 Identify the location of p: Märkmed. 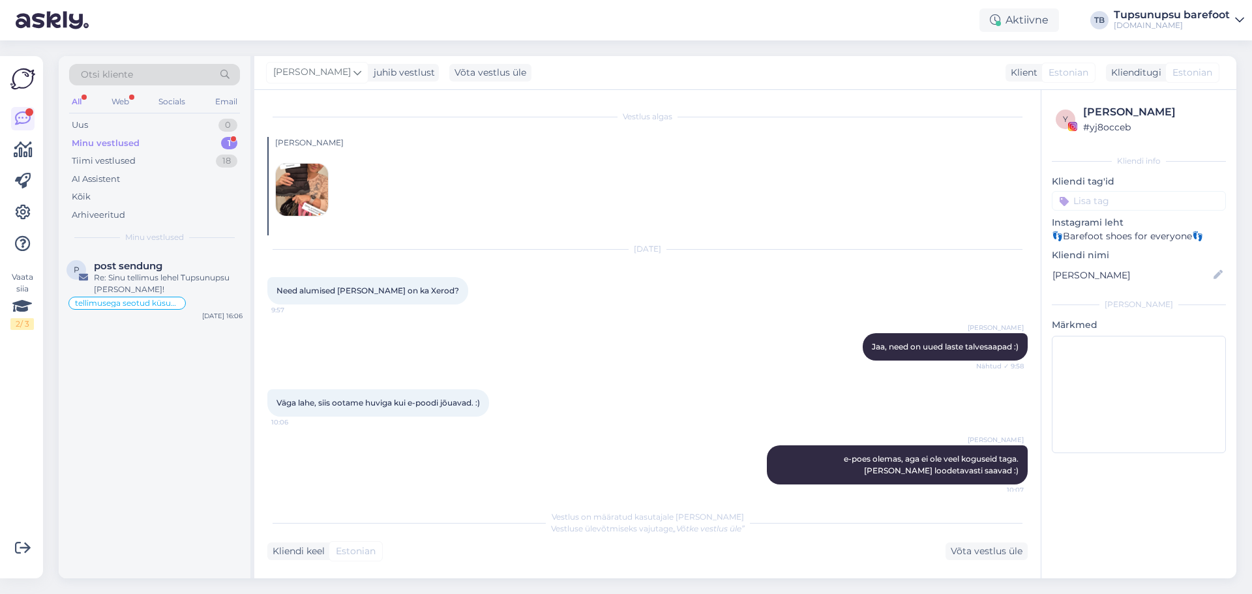
(1138, 325).